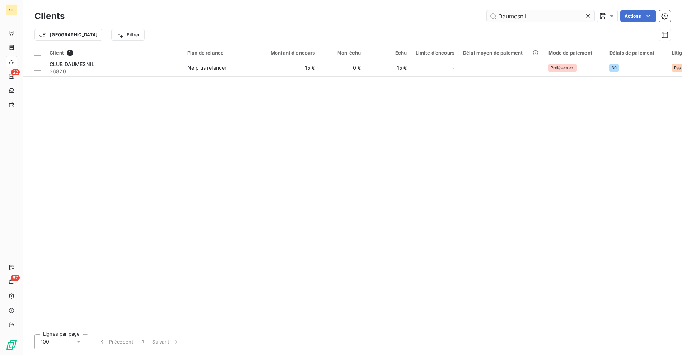 The image size is (682, 355). What do you see at coordinates (388, 53) in the screenshot?
I see `div: Échu` at bounding box center [388, 53].